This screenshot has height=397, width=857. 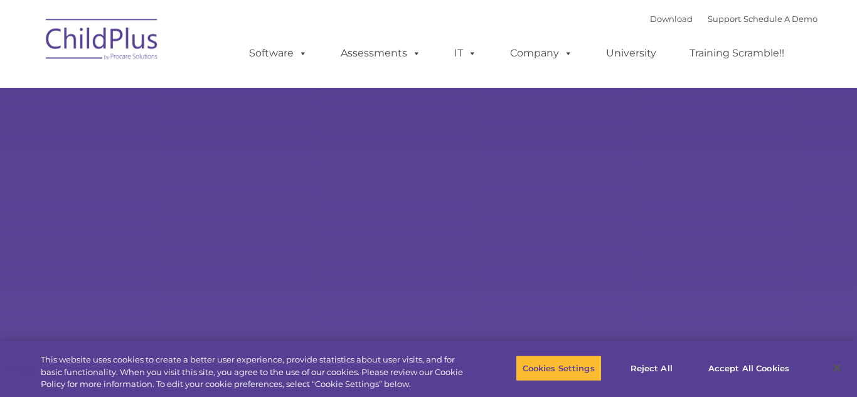 What do you see at coordinates (631, 53) in the screenshot?
I see `a: University` at bounding box center [631, 53].